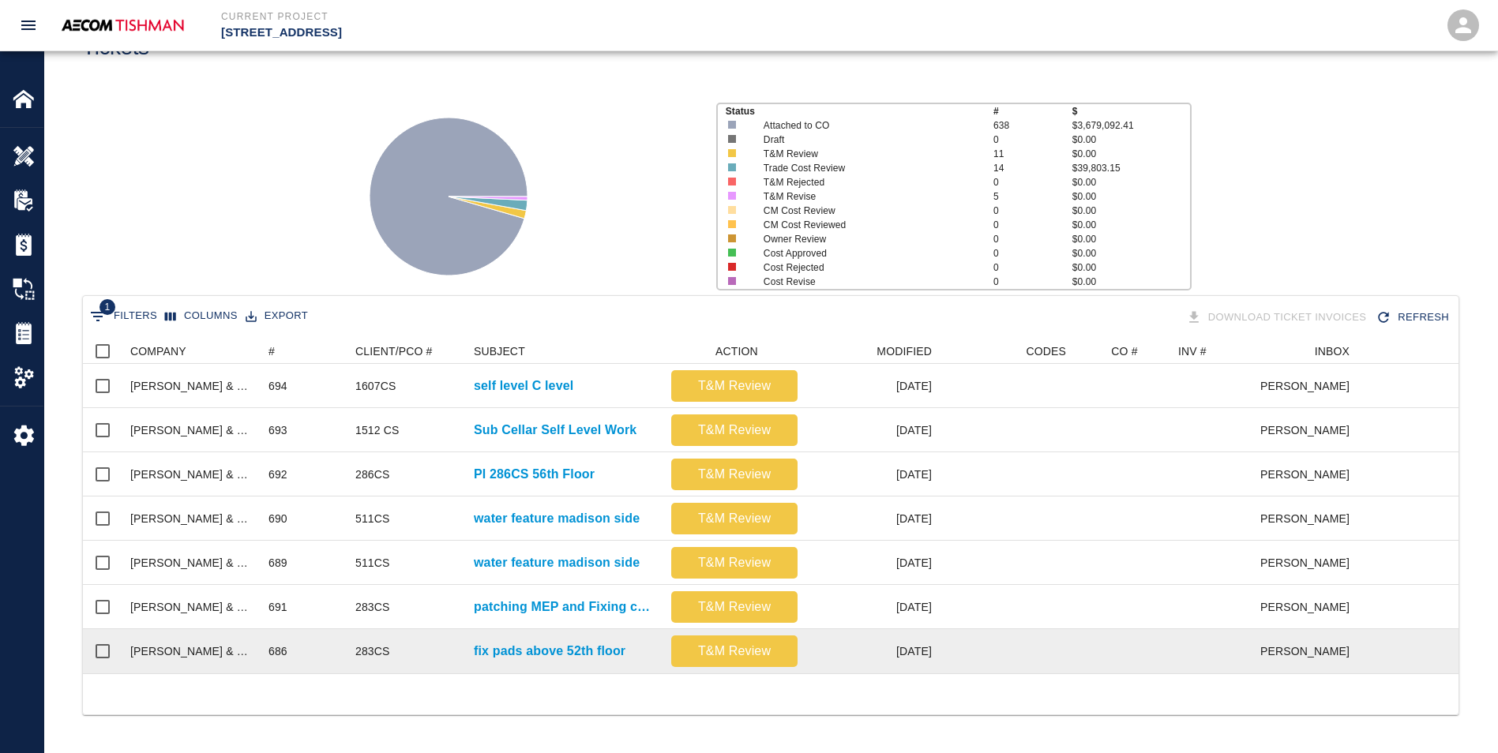 The width and height of the screenshot is (1498, 753). Describe the element at coordinates (276, 316) in the screenshot. I see `button: Export` at that location.